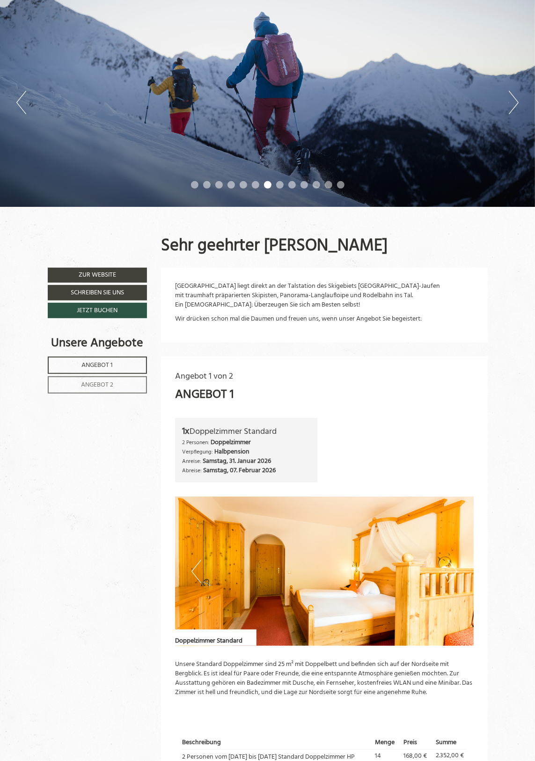 Image resolution: width=535 pixels, height=761 pixels. I want to click on small: Abreise:, so click(192, 471).